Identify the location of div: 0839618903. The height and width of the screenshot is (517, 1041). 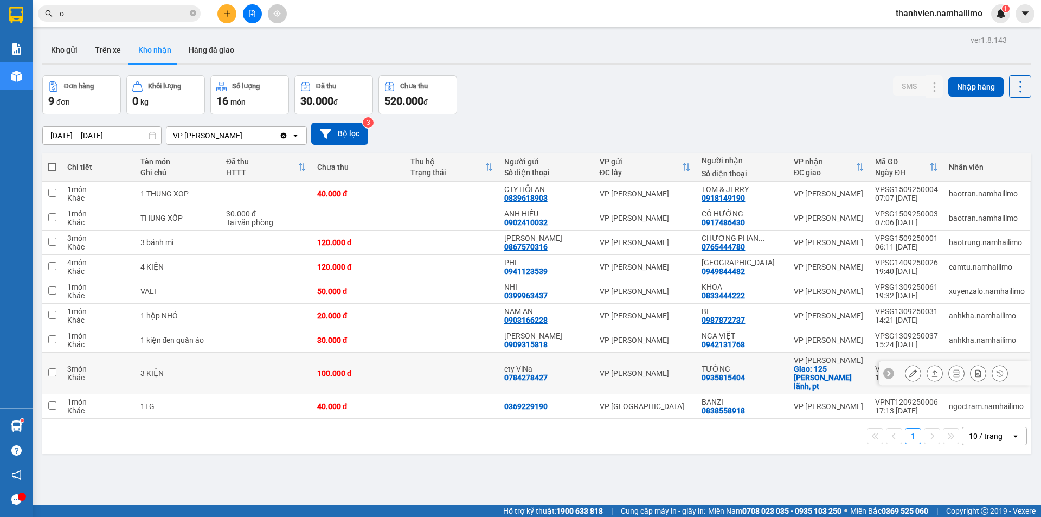
(526, 198).